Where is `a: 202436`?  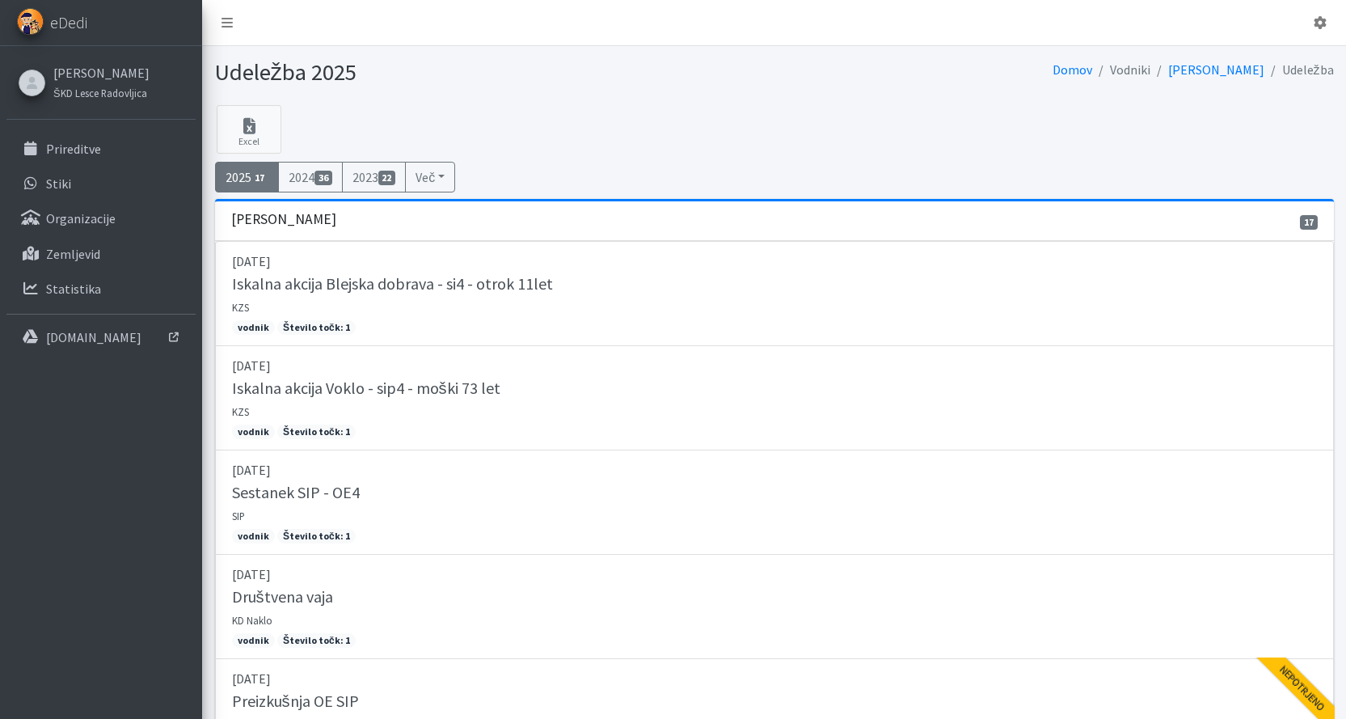
a: 202436 is located at coordinates (310, 177).